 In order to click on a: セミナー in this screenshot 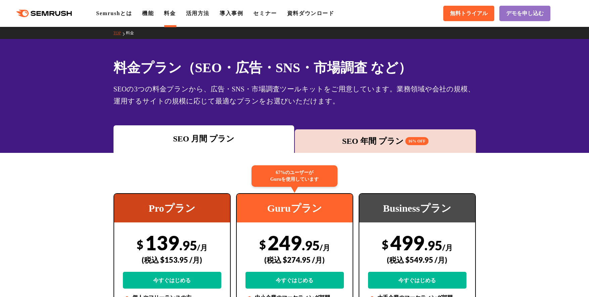, I will do `click(265, 13)`.